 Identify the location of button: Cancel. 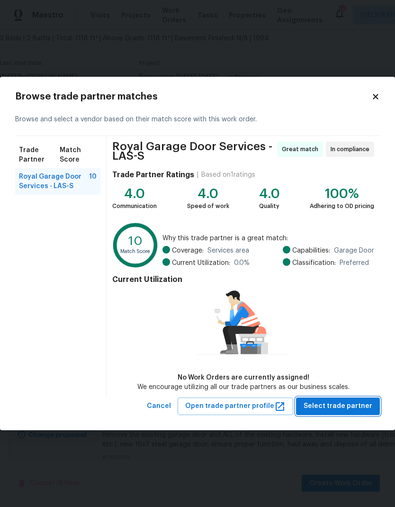
(159, 406).